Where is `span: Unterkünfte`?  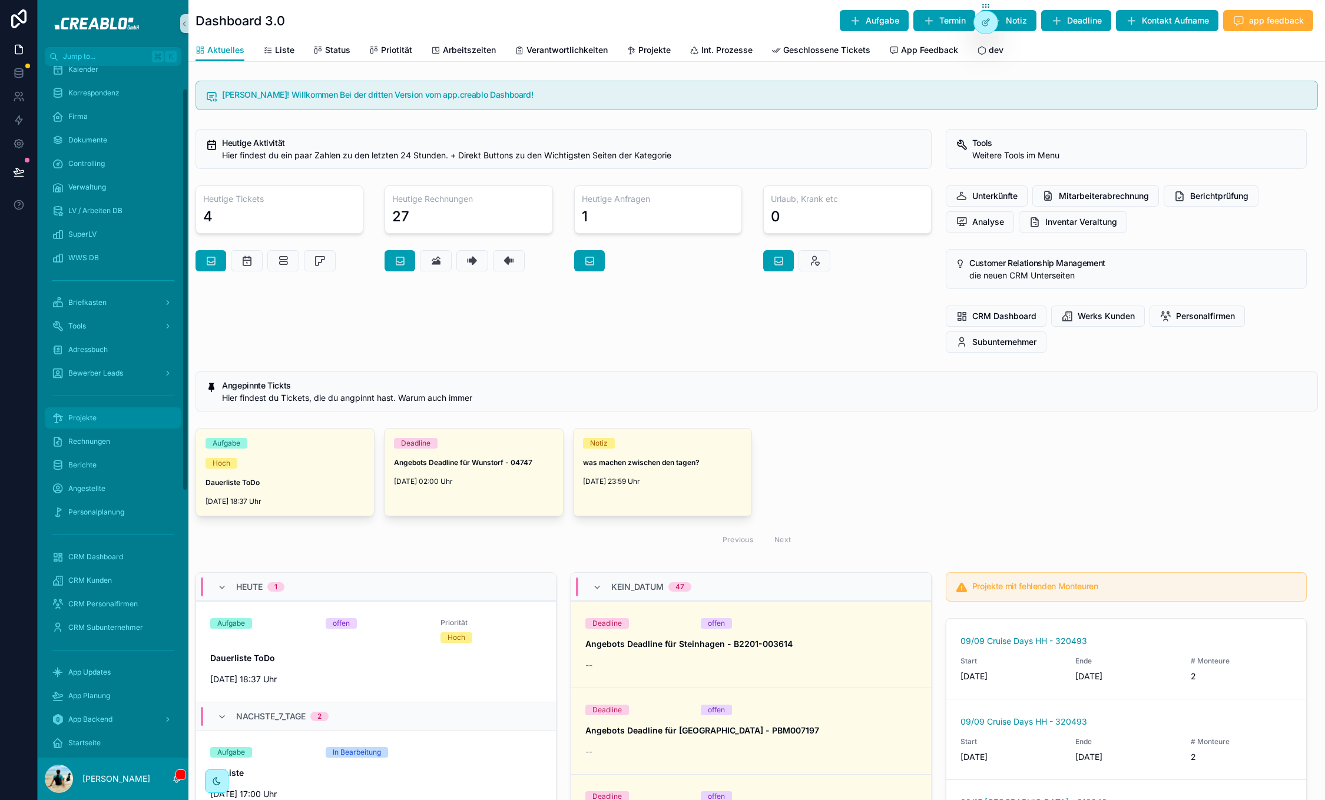 span: Unterkünfte is located at coordinates (995, 196).